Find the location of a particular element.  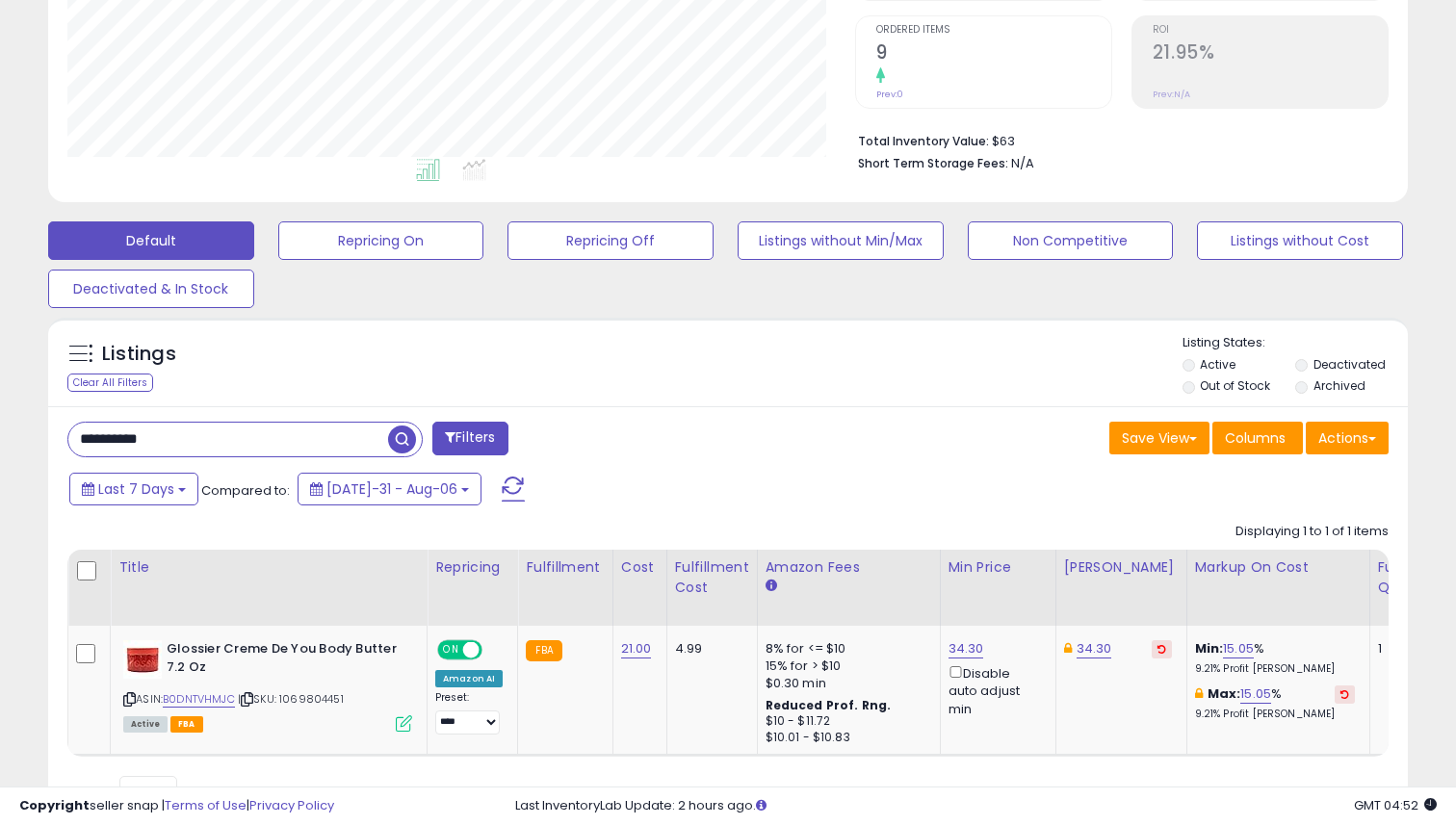

span: ROI is located at coordinates (1270, 30).